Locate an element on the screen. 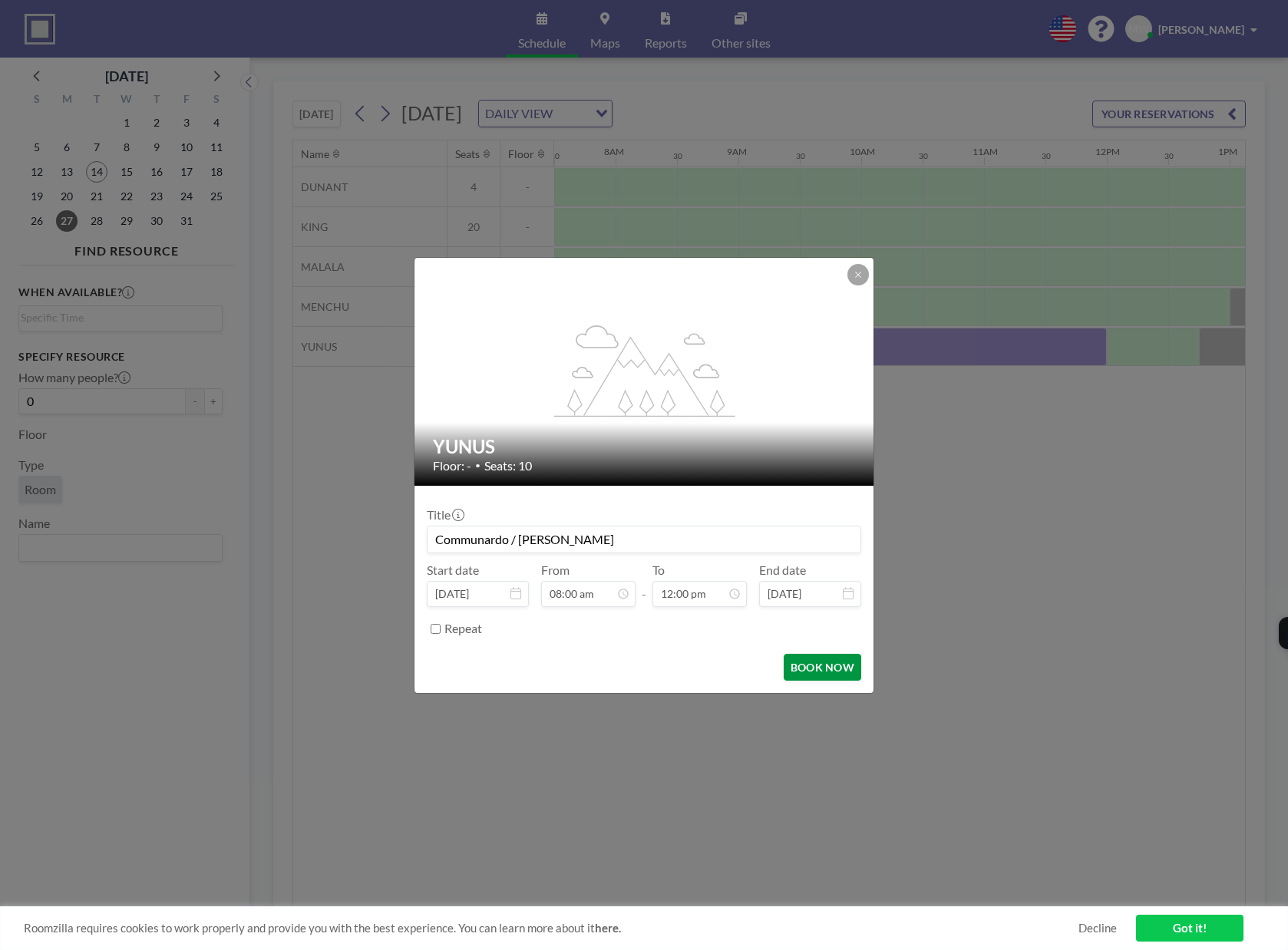 The image size is (1288, 950). a: here. is located at coordinates (608, 928).